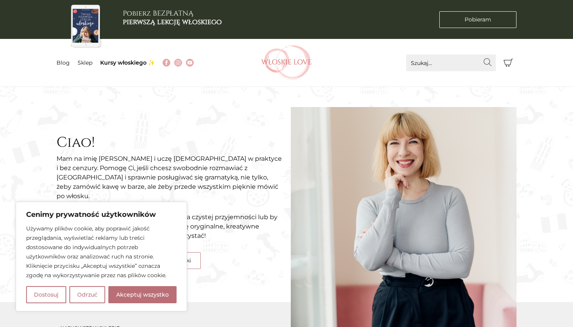 The width and height of the screenshot is (573, 327). Describe the element at coordinates (172, 22) in the screenshot. I see `b: pierwszą lekcję włoskiego` at that location.